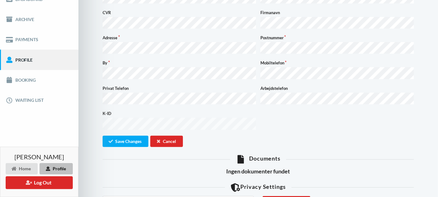 The height and width of the screenshot is (197, 438). I want to click on label: Mobiltelefon, so click(337, 63).